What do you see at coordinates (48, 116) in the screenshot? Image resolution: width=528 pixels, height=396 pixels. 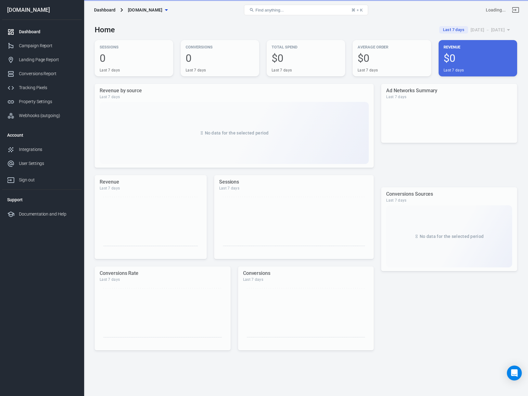 I see `div: Webhooks (outgoing)` at bounding box center [48, 116].